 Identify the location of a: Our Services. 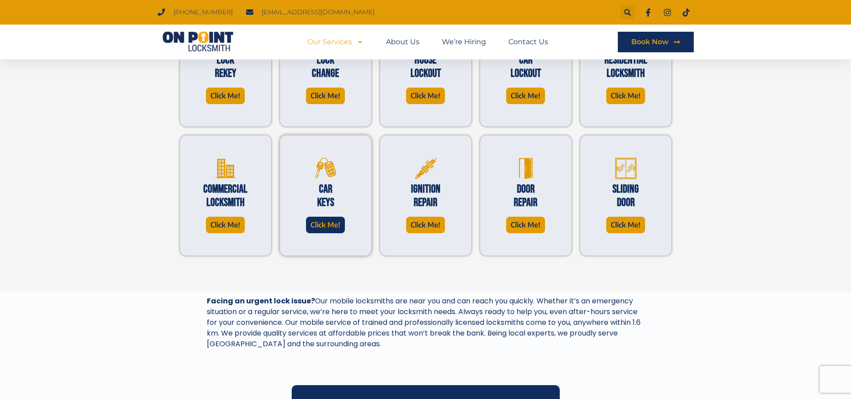
(335, 42).